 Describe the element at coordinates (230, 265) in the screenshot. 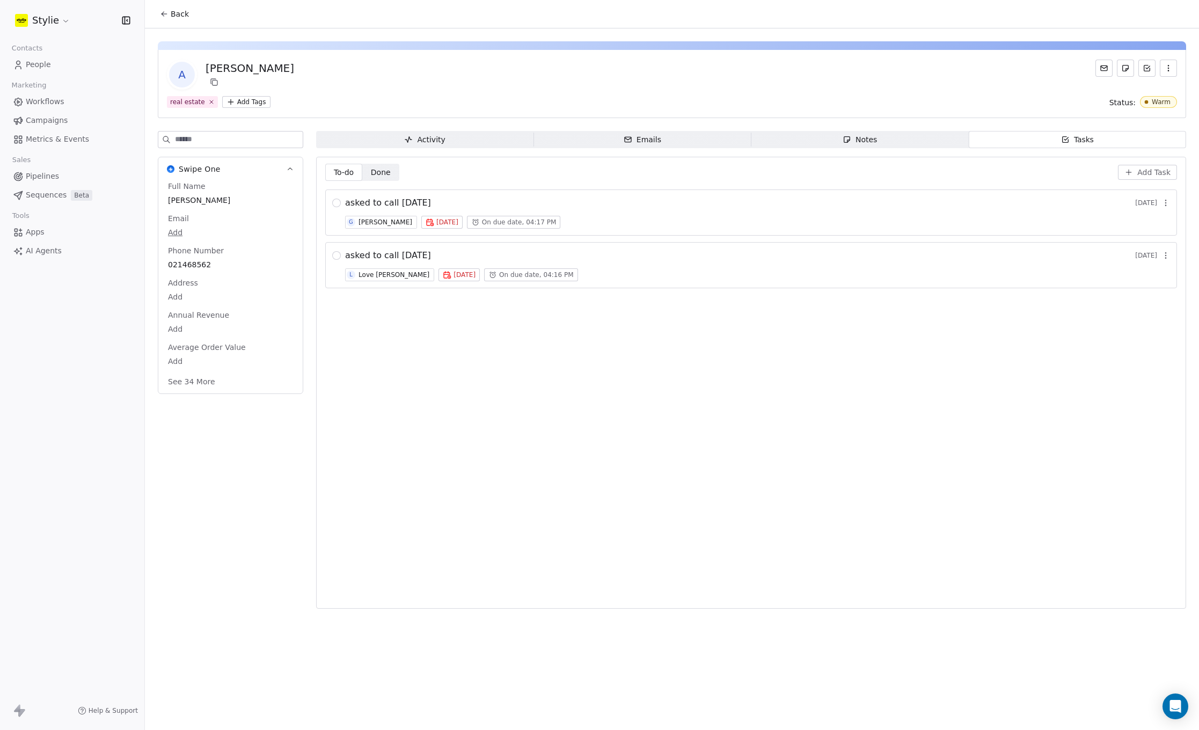

I see `span: 021468562` at that location.